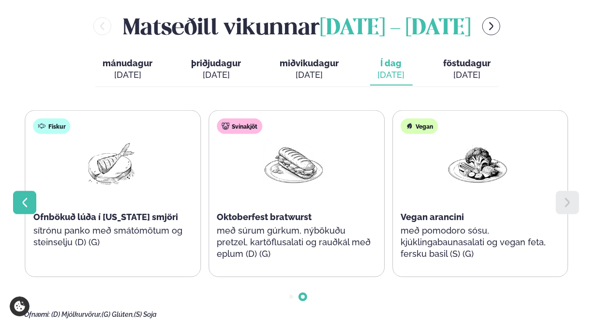 The height and width of the screenshot is (326, 613). I want to click on div: Vegan, so click(419, 126).